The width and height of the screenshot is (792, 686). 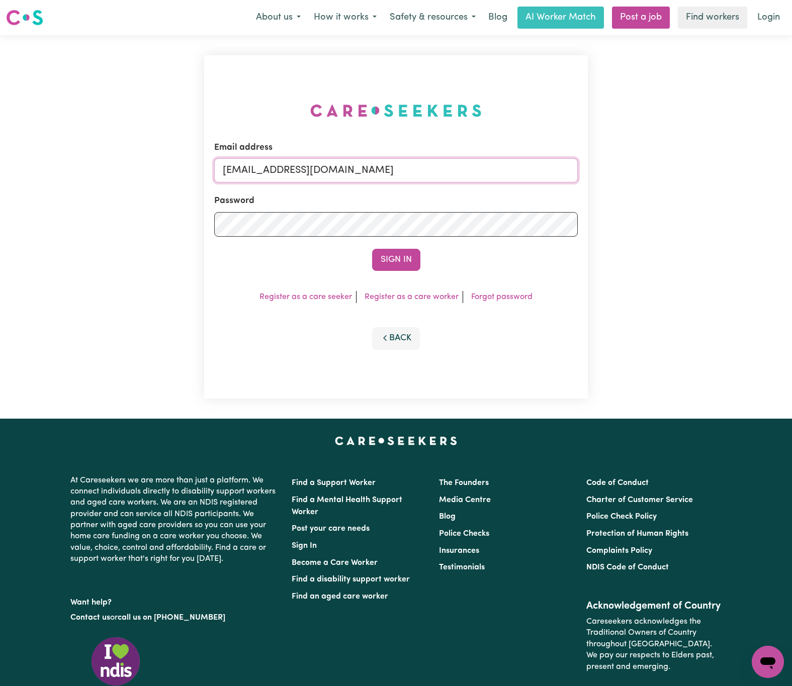 I want to click on a: Sign In, so click(x=304, y=546).